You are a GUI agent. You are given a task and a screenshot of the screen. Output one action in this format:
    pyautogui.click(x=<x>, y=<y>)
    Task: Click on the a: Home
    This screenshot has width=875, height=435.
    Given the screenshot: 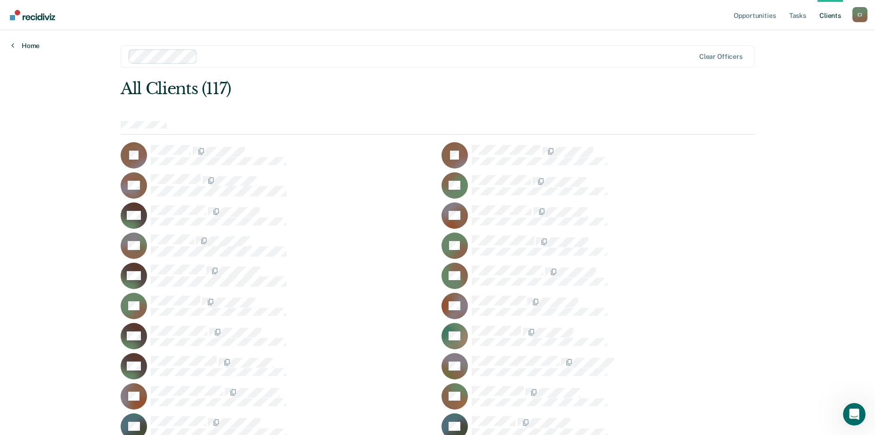 What is the action you would take?
    pyautogui.click(x=25, y=46)
    